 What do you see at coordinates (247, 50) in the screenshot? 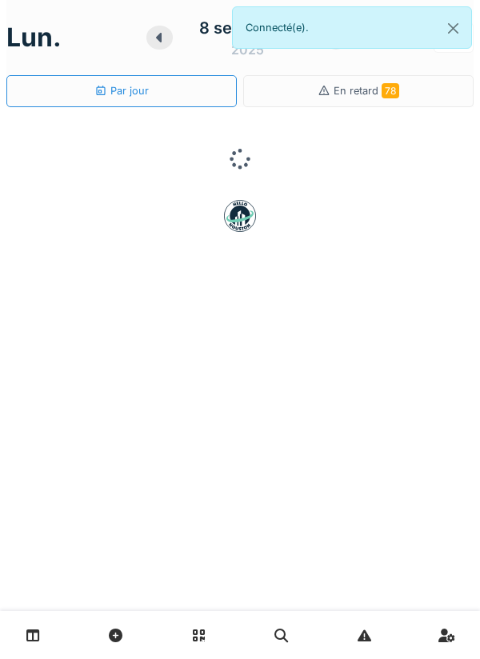
I see `div: 2025` at bounding box center [247, 50].